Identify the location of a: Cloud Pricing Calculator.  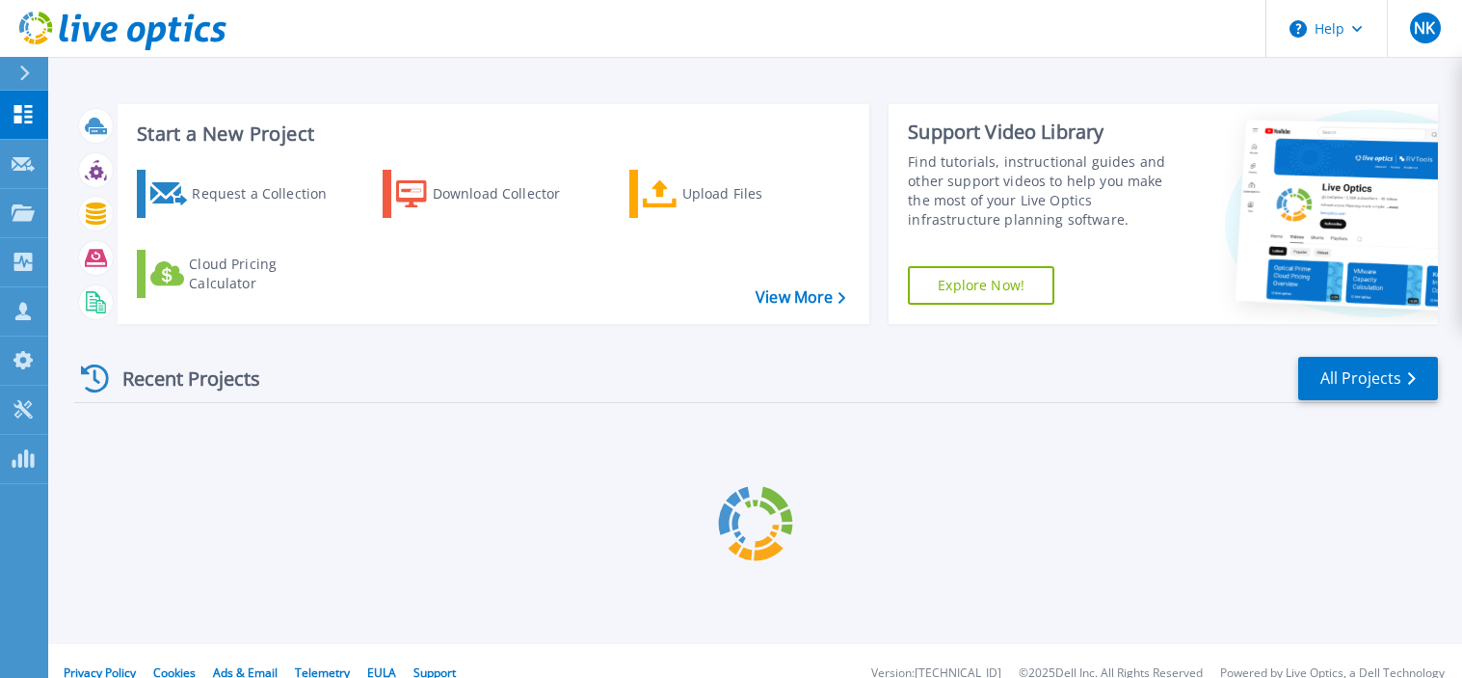
(244, 274).